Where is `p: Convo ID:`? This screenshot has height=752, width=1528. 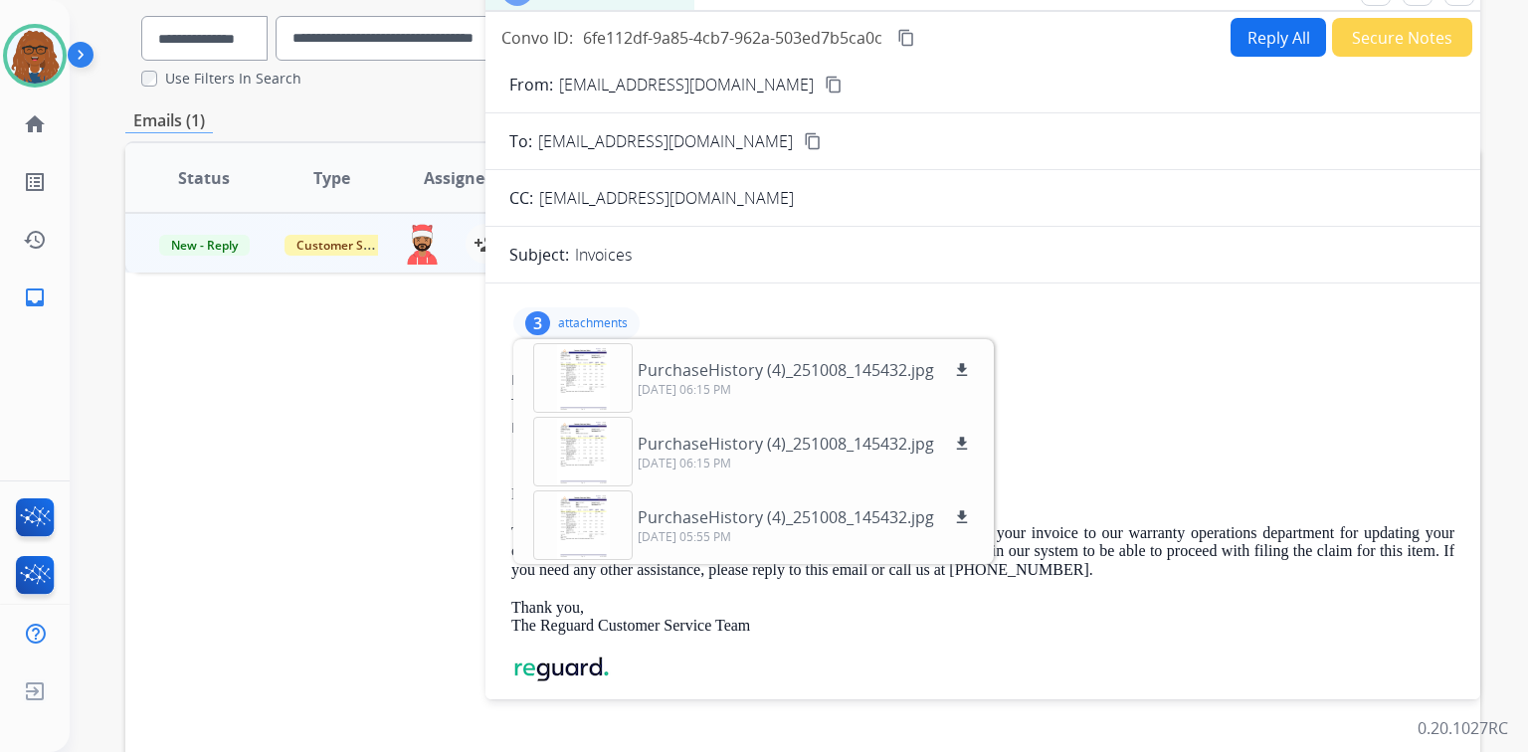
p: Convo ID: is located at coordinates (537, 38).